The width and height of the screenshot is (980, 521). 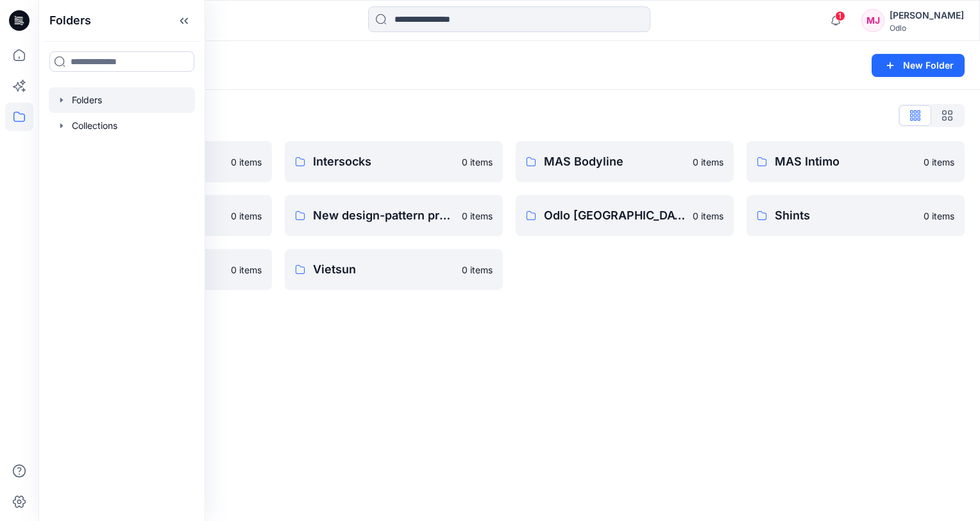 What do you see at coordinates (917, 65) in the screenshot?
I see `button: New Folder` at bounding box center [917, 65].